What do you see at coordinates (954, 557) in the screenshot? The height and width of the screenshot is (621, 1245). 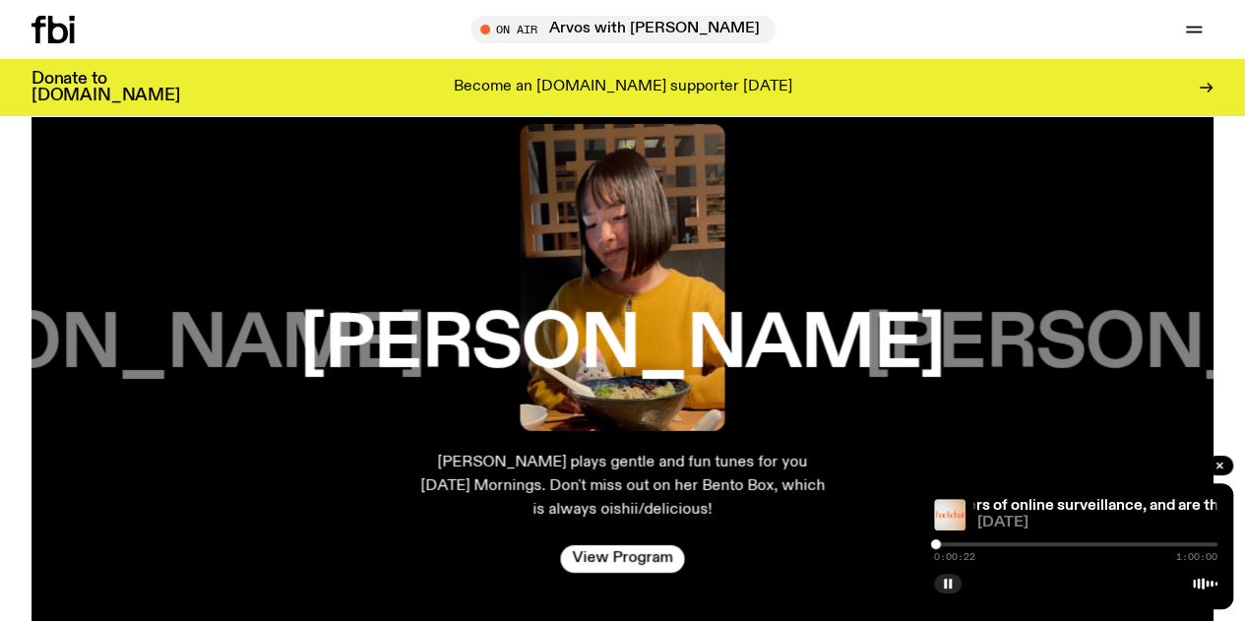 I see `span: 0:00:22` at bounding box center [954, 557].